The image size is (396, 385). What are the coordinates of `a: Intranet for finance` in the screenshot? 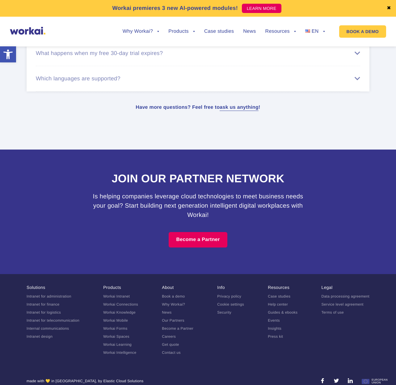 It's located at (43, 305).